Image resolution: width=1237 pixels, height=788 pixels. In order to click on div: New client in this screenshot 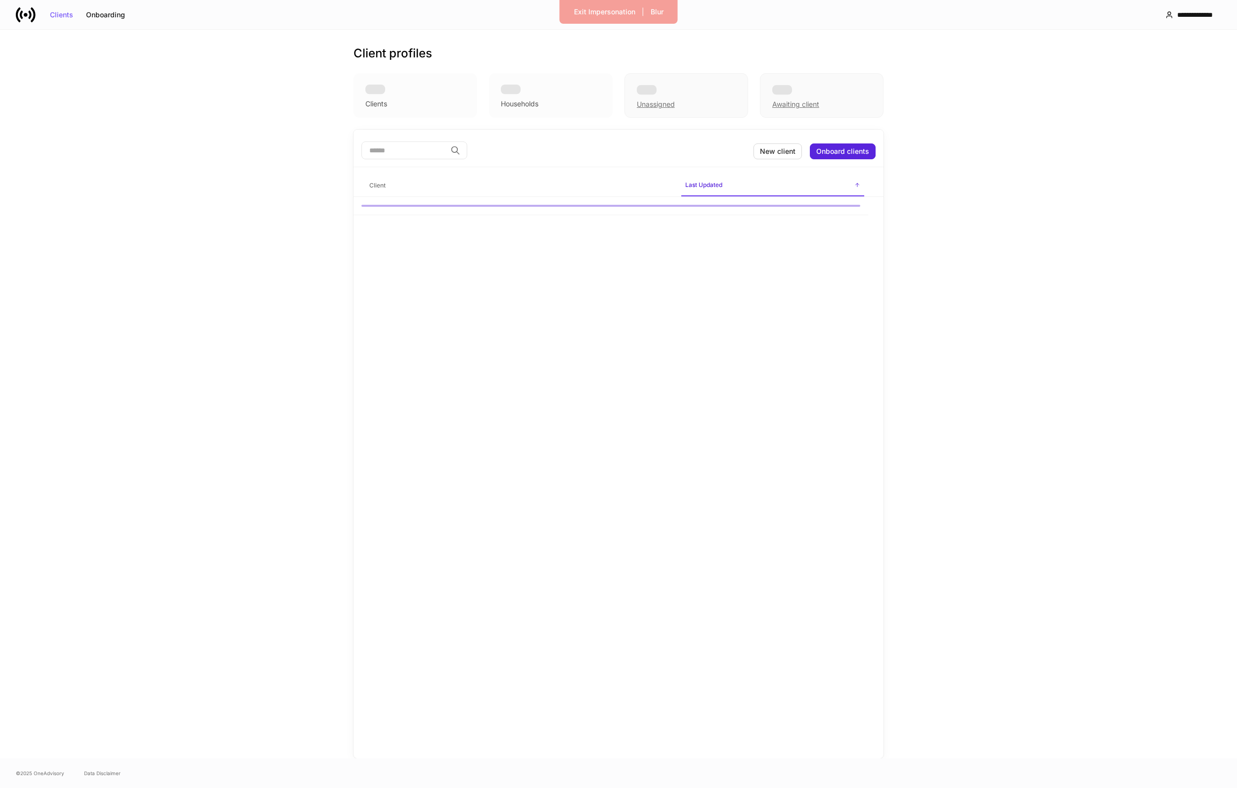, I will do `click(778, 151)`.